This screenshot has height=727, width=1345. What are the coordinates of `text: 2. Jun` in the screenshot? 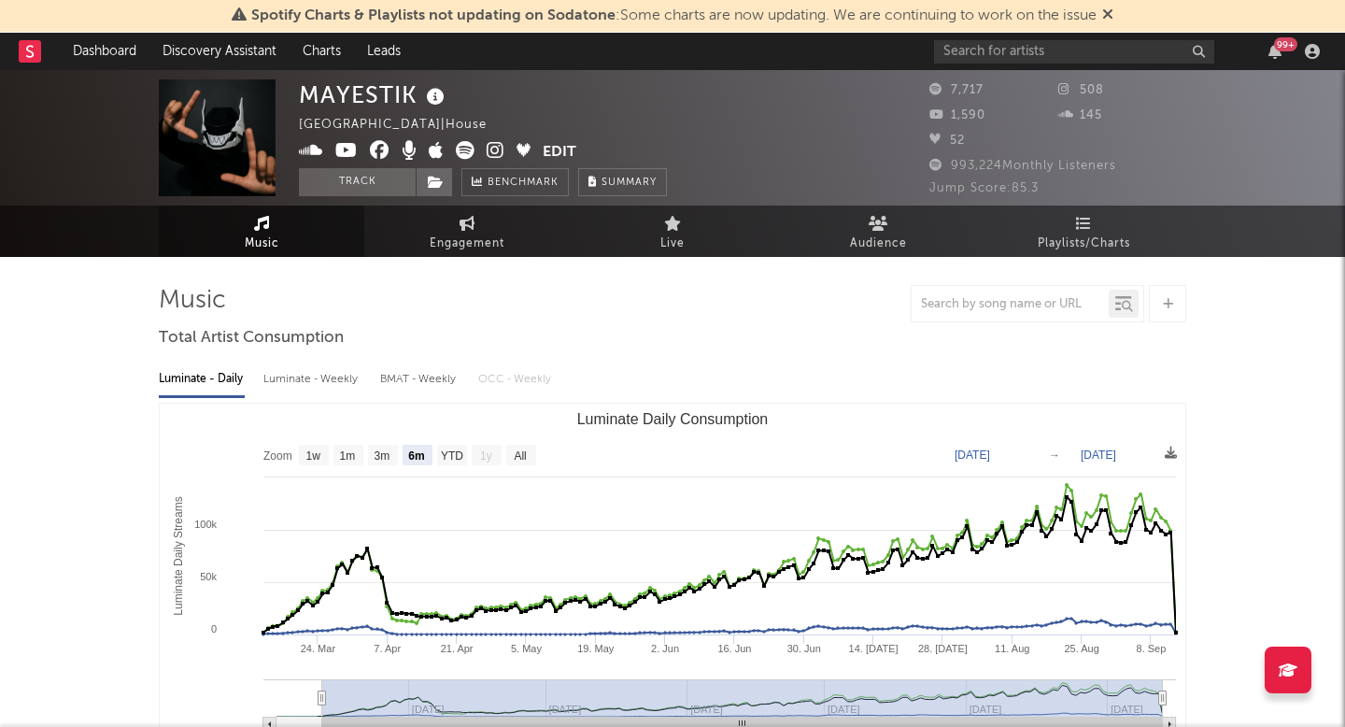 It's located at (665, 648).